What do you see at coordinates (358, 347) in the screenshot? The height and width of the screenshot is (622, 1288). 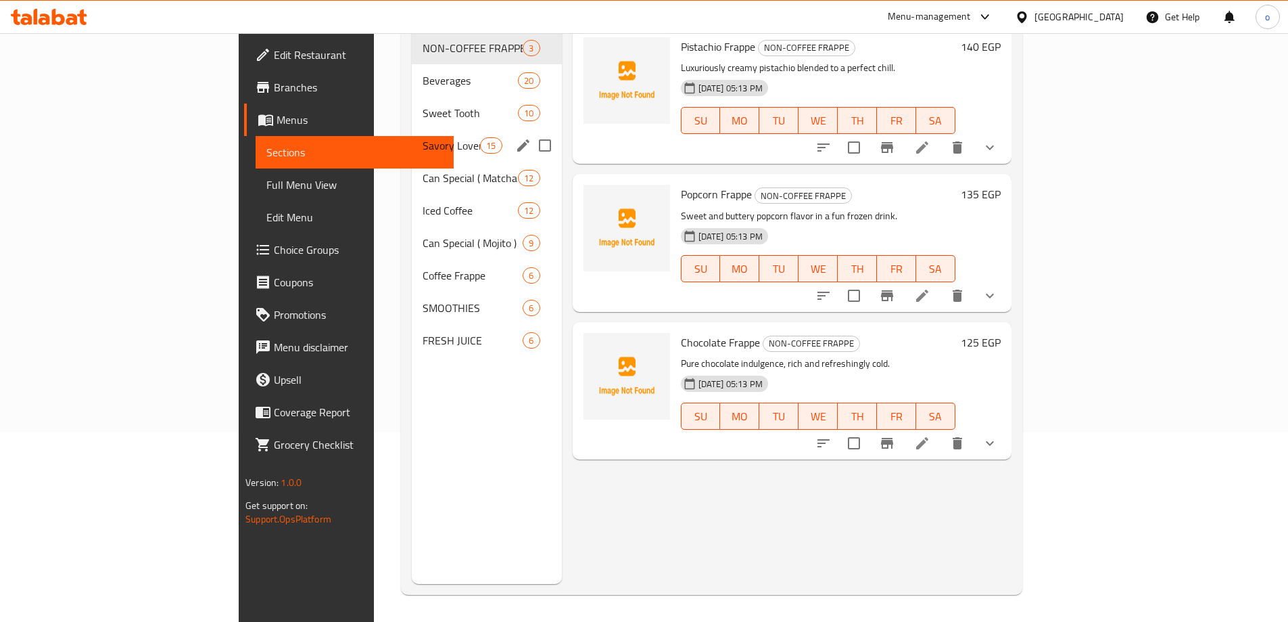 I see `span: Menu disclaimer` at bounding box center [358, 347].